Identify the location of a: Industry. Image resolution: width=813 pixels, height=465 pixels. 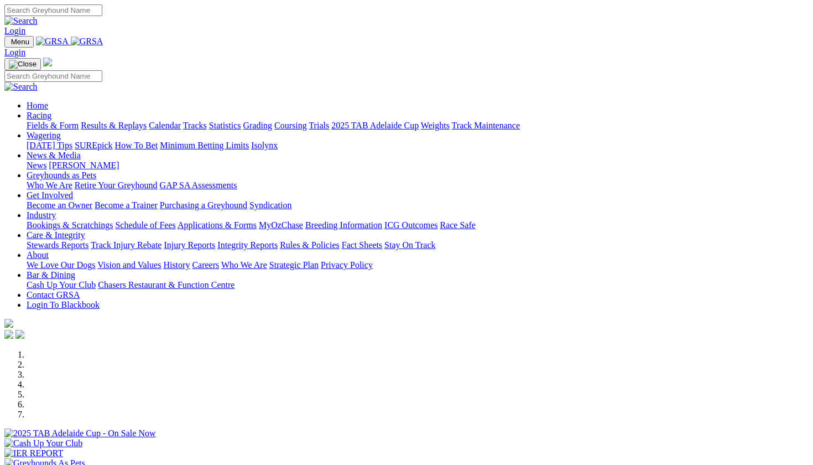
(41, 215).